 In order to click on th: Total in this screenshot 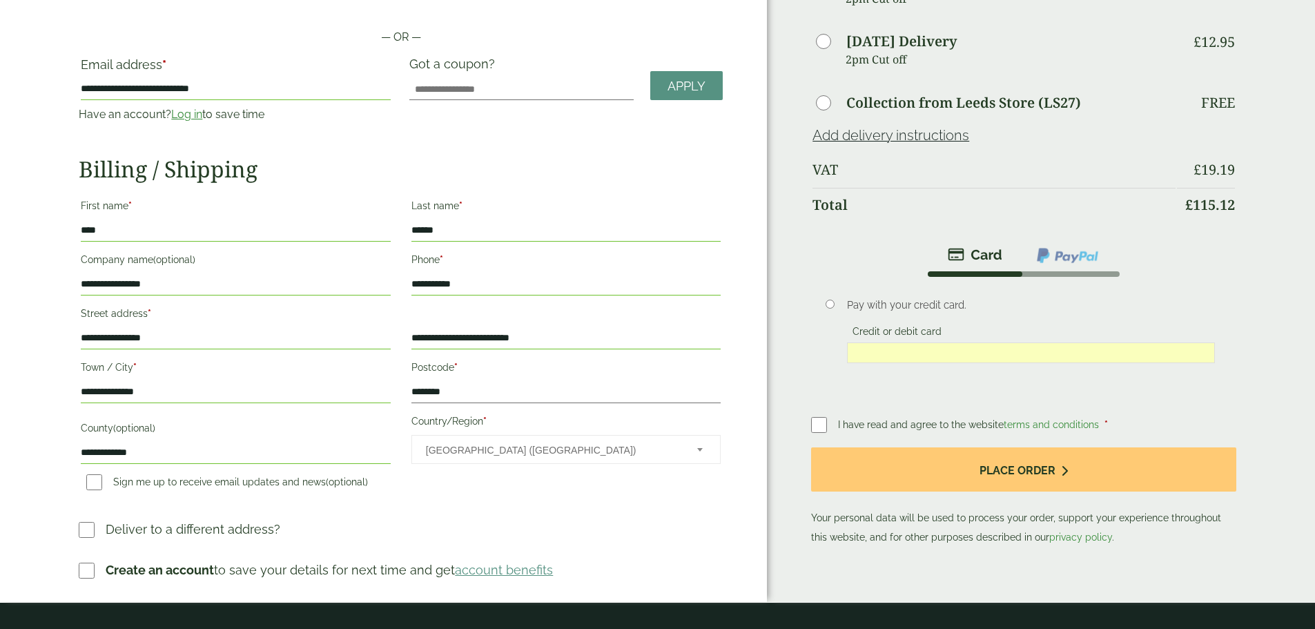, I will do `click(993, 204)`.